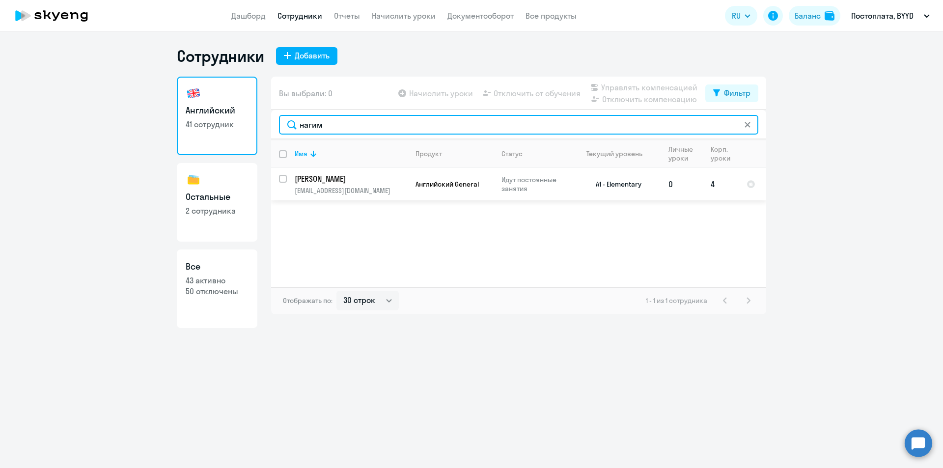  I want to click on a: Остальные2 сотрудника, so click(217, 202).